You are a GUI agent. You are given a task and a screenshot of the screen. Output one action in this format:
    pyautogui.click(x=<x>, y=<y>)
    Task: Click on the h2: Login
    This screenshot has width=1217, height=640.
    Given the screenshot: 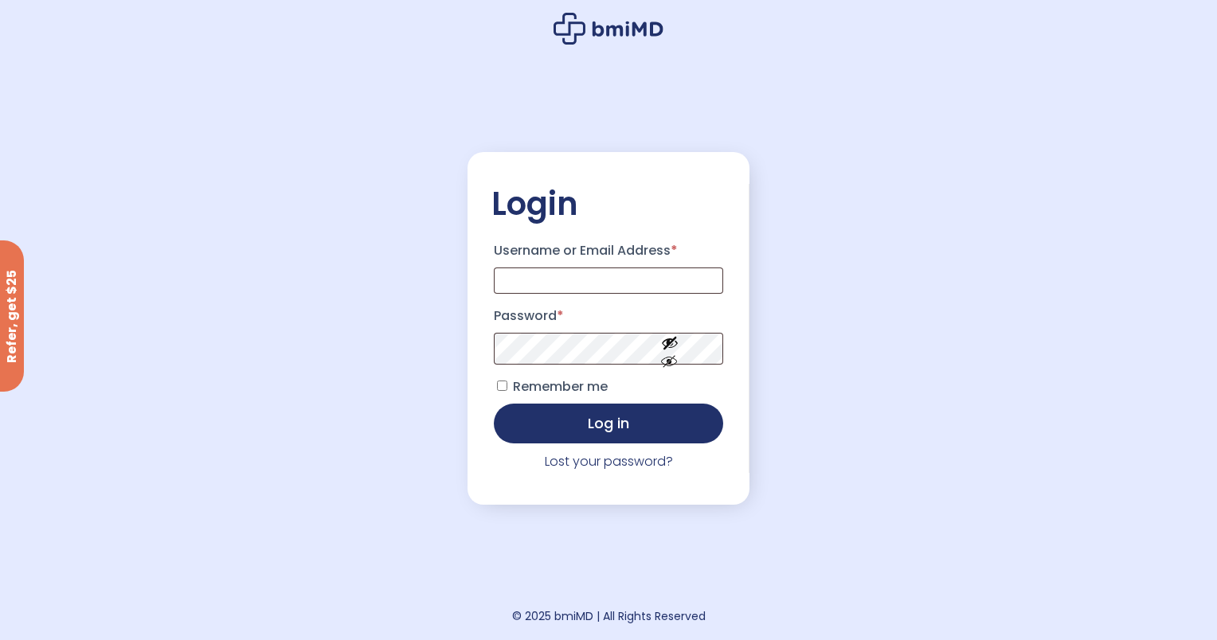 What is the action you would take?
    pyautogui.click(x=608, y=204)
    